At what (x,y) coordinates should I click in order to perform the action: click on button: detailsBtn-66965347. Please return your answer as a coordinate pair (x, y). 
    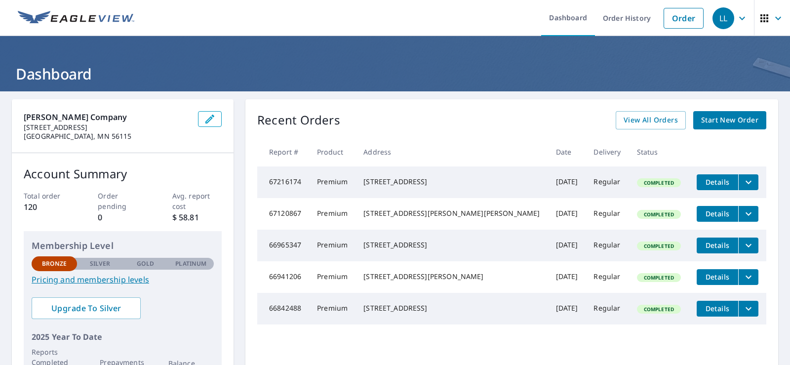
    Looking at the image, I should click on (718, 245).